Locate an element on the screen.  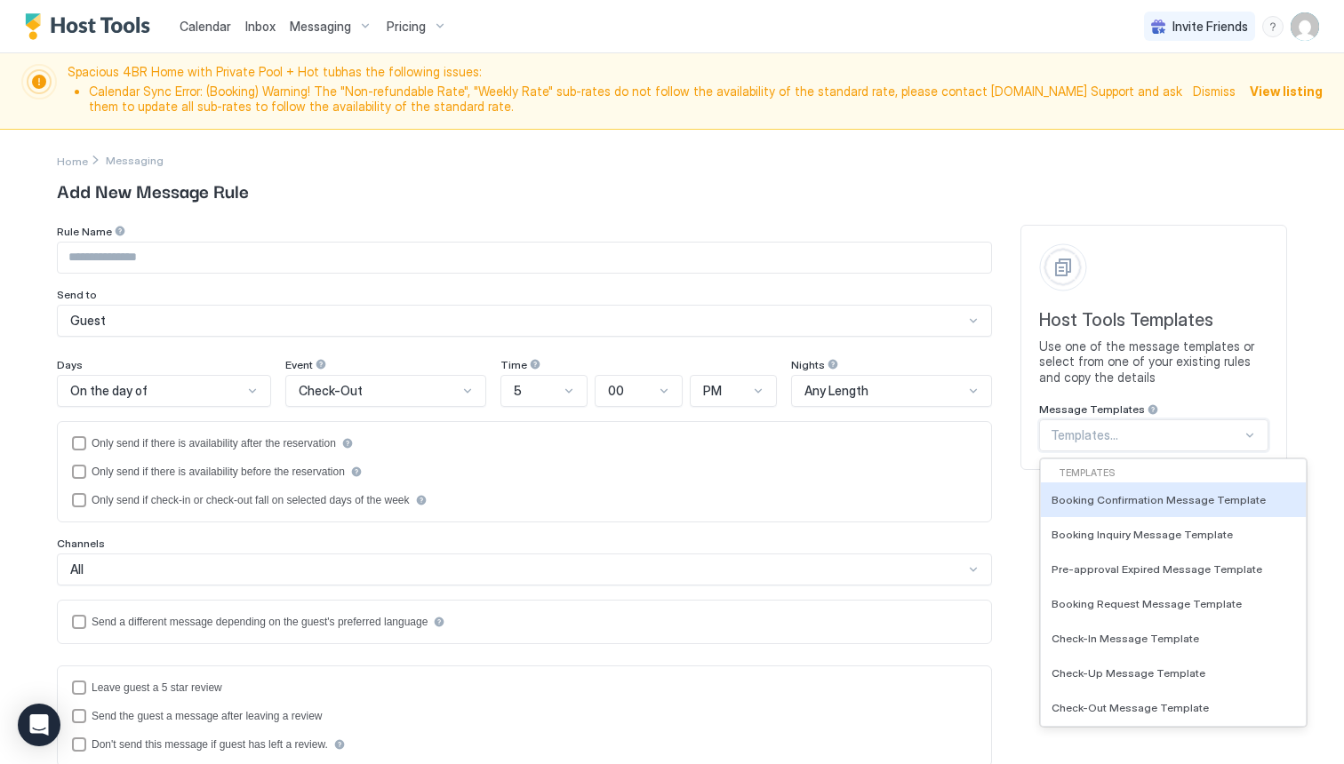
div: Templates is located at coordinates (1173, 474).